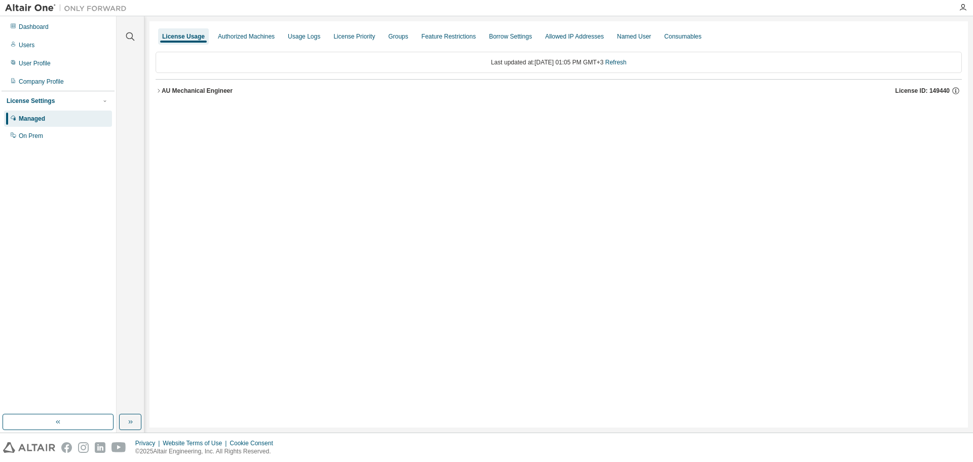 The height and width of the screenshot is (462, 973). What do you see at coordinates (559, 91) in the screenshot?
I see `button: AU Mechanical EngineerLicense ID: 149440` at bounding box center [559, 91].